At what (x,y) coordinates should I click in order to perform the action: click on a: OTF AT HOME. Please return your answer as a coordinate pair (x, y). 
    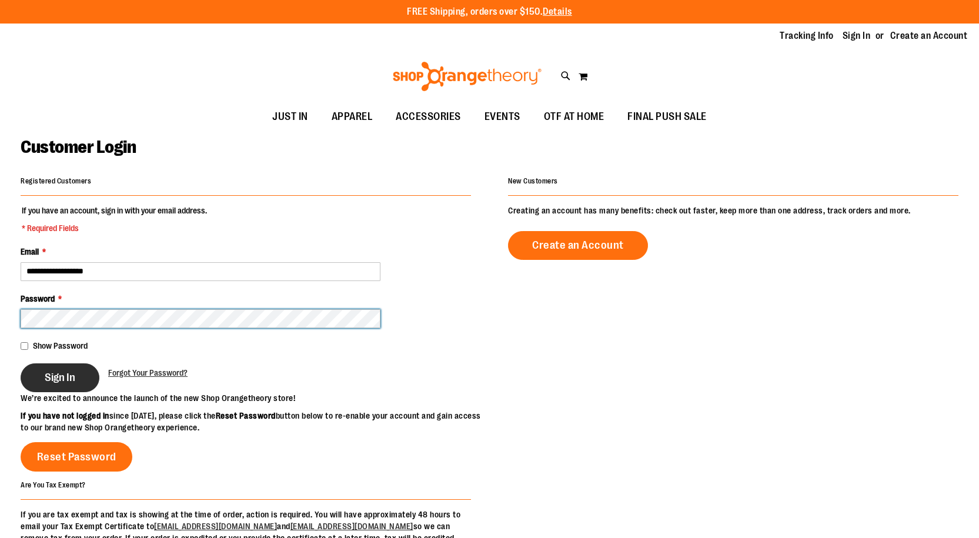
    Looking at the image, I should click on (574, 117).